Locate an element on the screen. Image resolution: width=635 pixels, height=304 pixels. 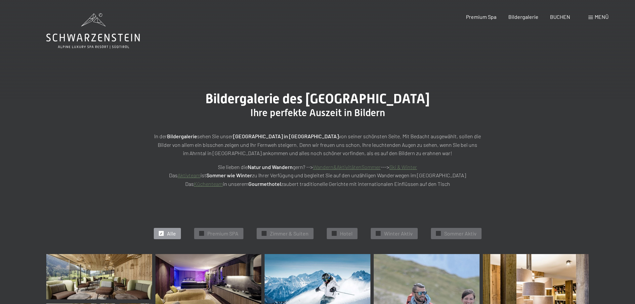
a: Küchenteam is located at coordinates (208, 184).